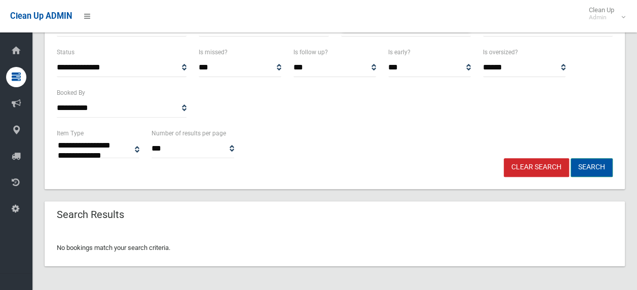 This screenshot has height=290, width=637. Describe the element at coordinates (70, 133) in the screenshot. I see `label: Item Type` at that location.